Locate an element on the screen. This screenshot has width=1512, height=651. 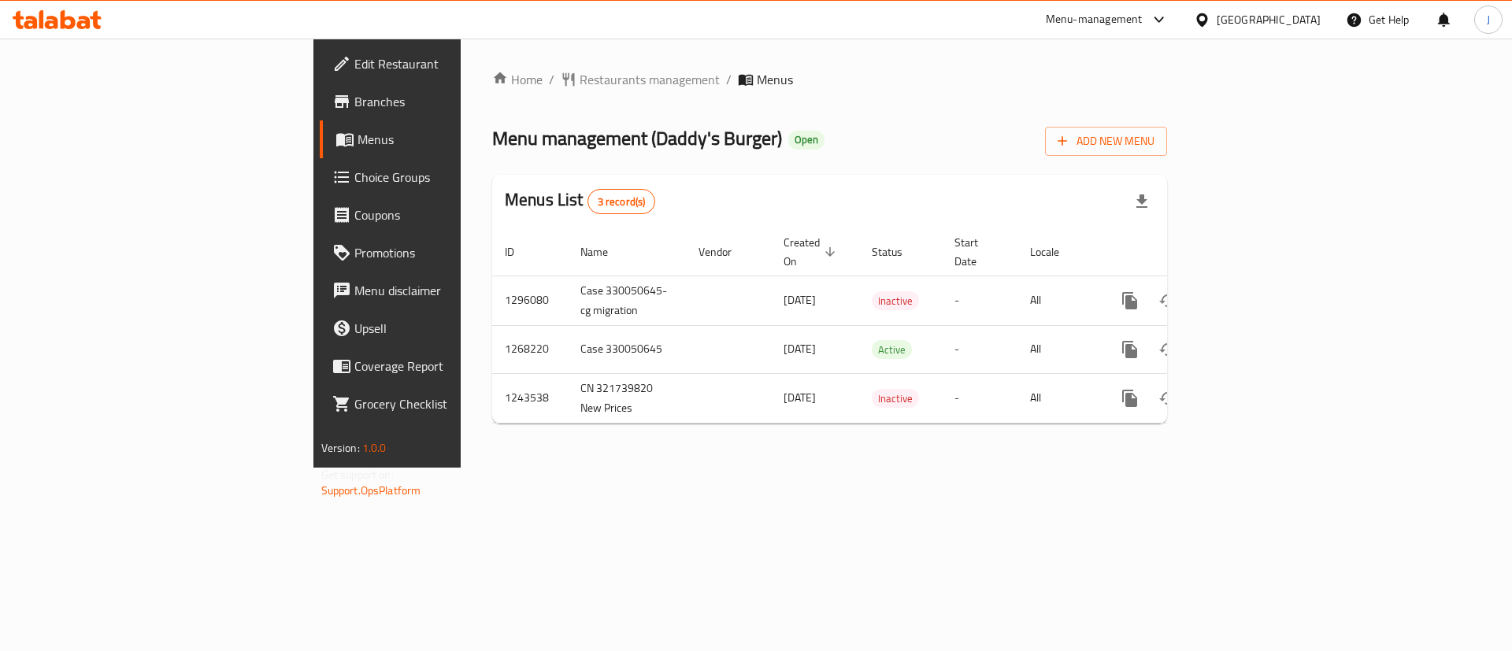
span: 3 record(s) is located at coordinates (621, 202).